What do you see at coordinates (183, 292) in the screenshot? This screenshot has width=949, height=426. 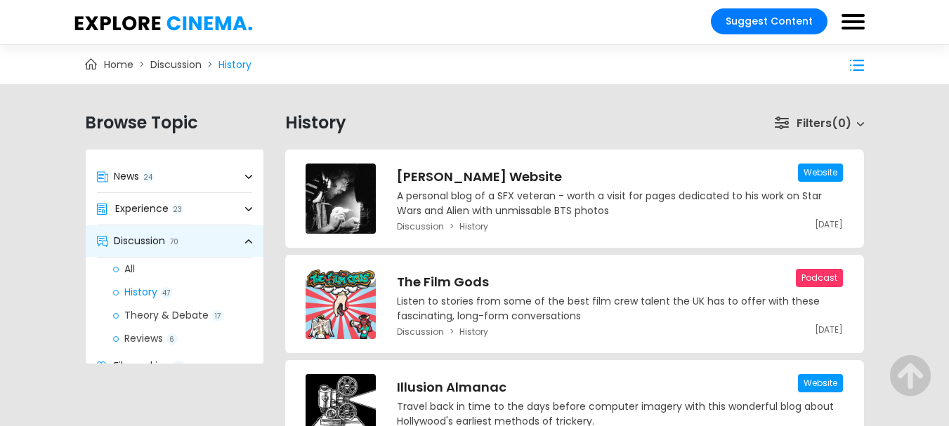 I see `a: History47` at bounding box center [183, 292].